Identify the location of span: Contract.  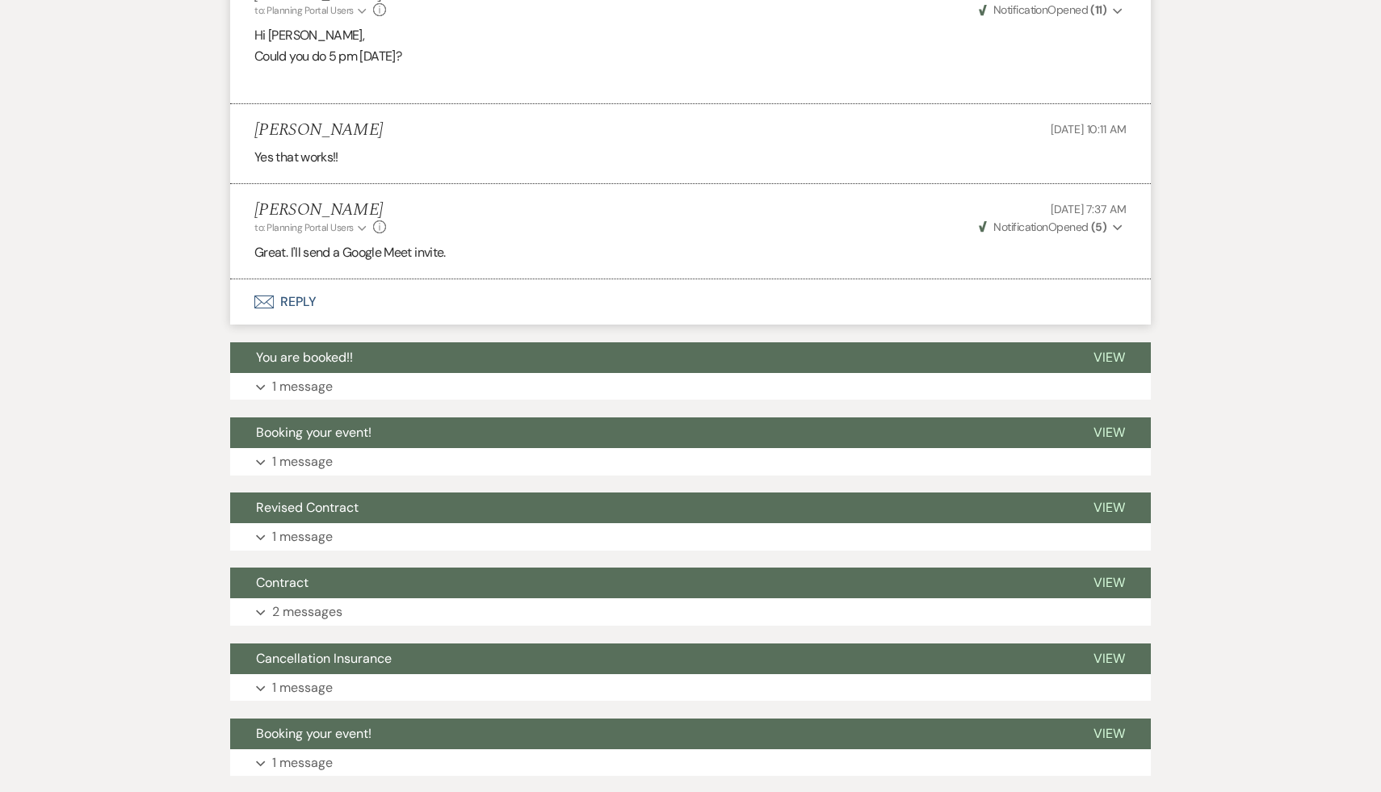
(282, 582).